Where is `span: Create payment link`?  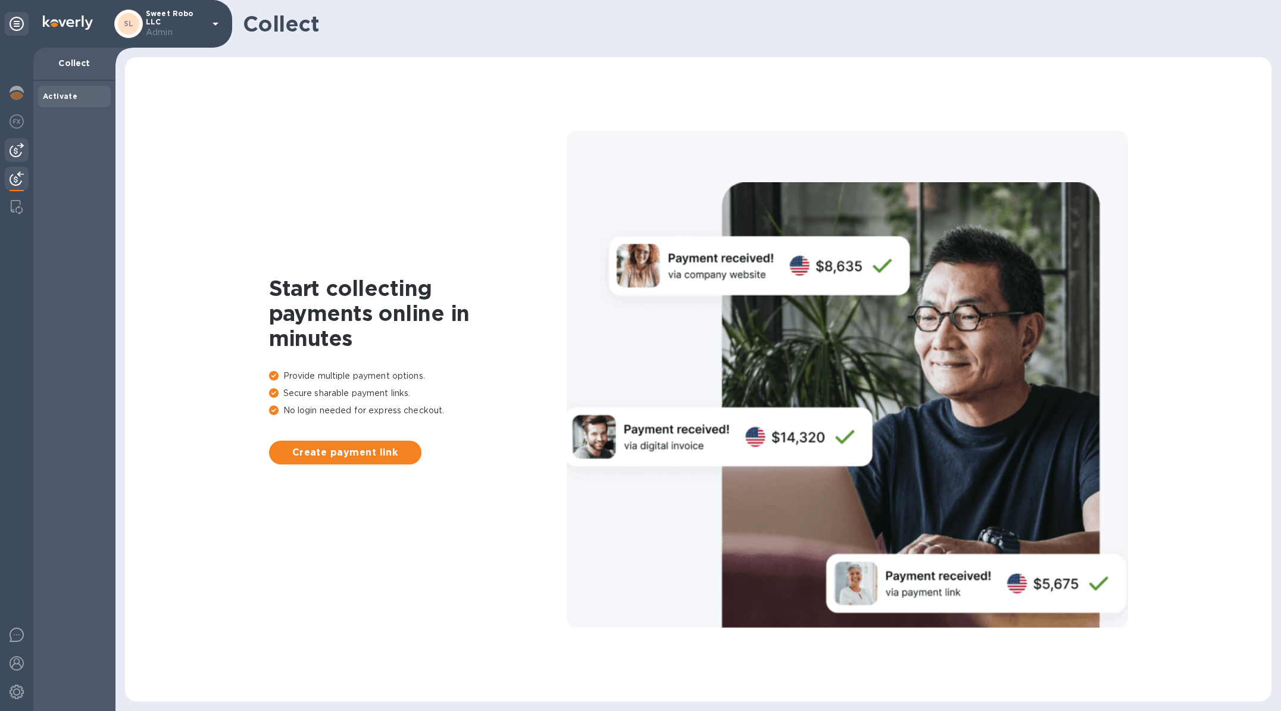
span: Create payment link is located at coordinates (345, 452).